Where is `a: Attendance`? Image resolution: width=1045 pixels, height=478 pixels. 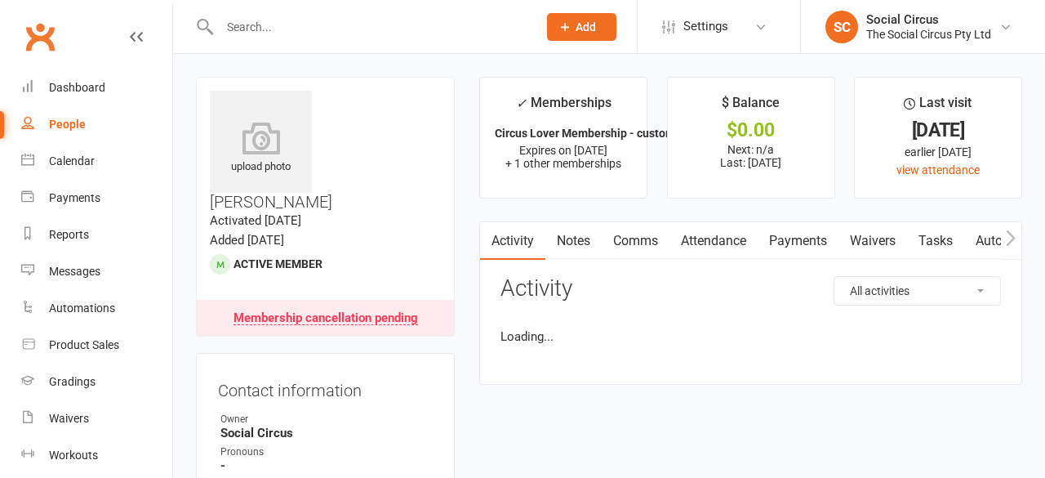 a: Attendance is located at coordinates (714, 241).